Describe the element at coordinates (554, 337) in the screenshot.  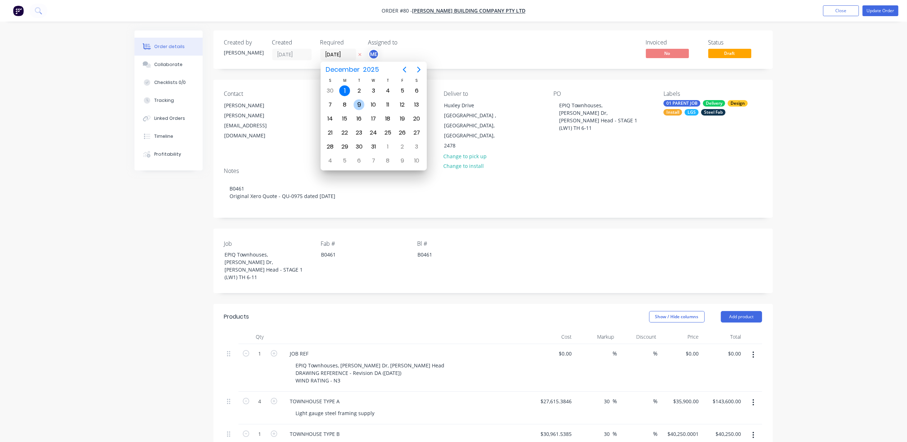
I see `div: Cost` at that location.